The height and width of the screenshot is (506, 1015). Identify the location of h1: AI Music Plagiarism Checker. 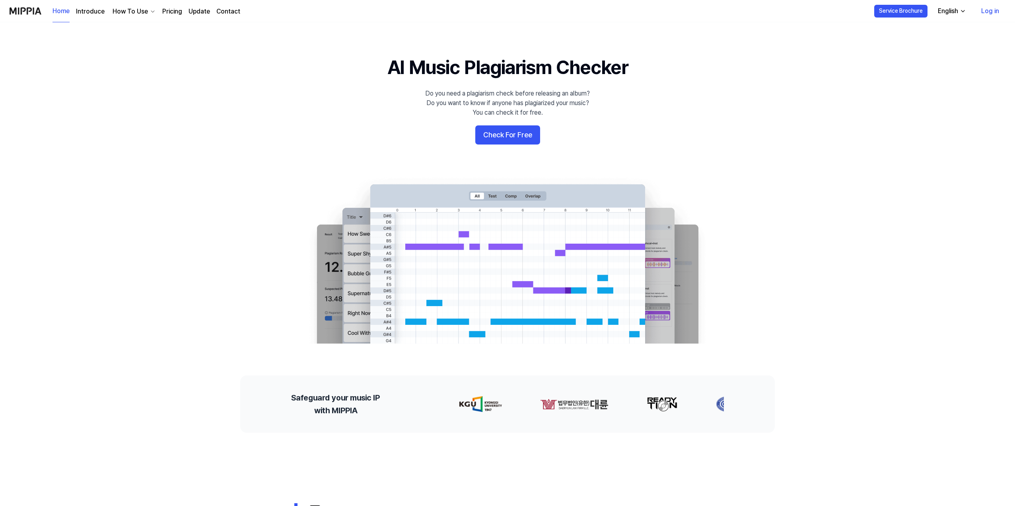
(508, 67).